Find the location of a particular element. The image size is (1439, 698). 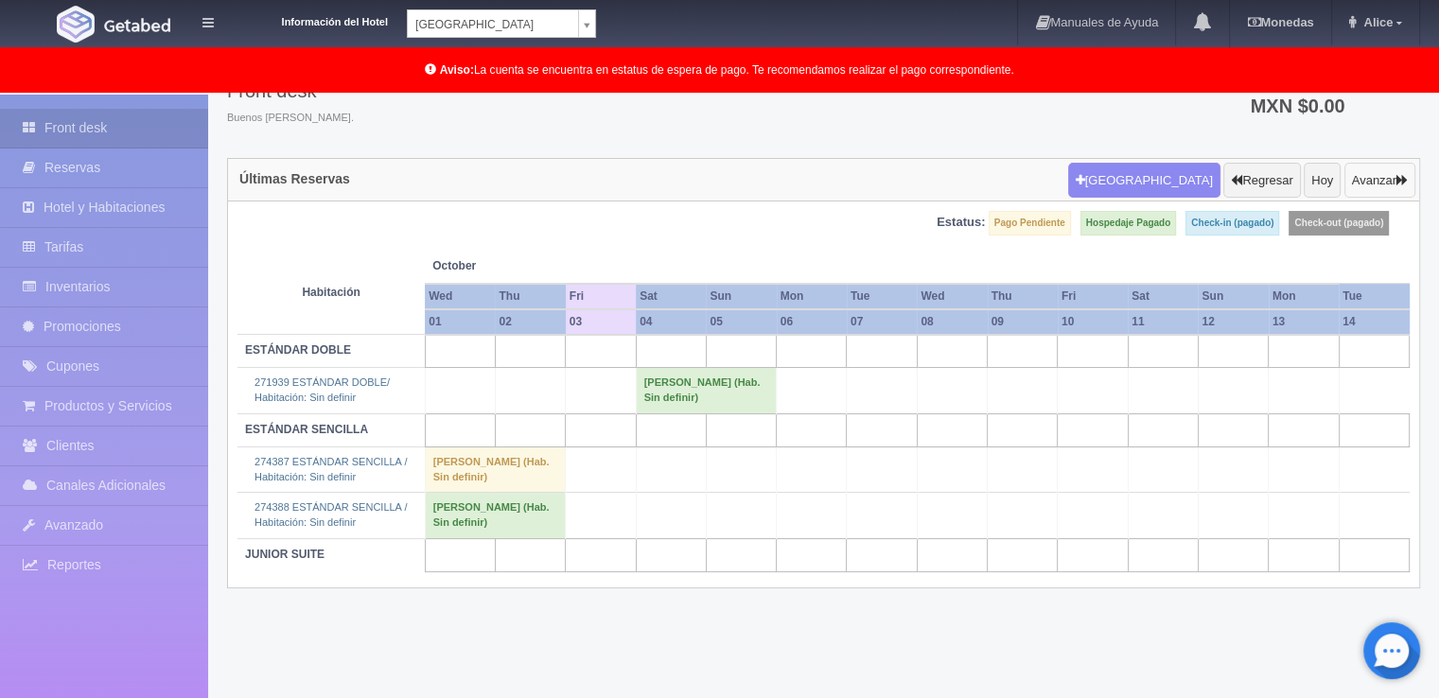

th: 04 is located at coordinates (671, 322).